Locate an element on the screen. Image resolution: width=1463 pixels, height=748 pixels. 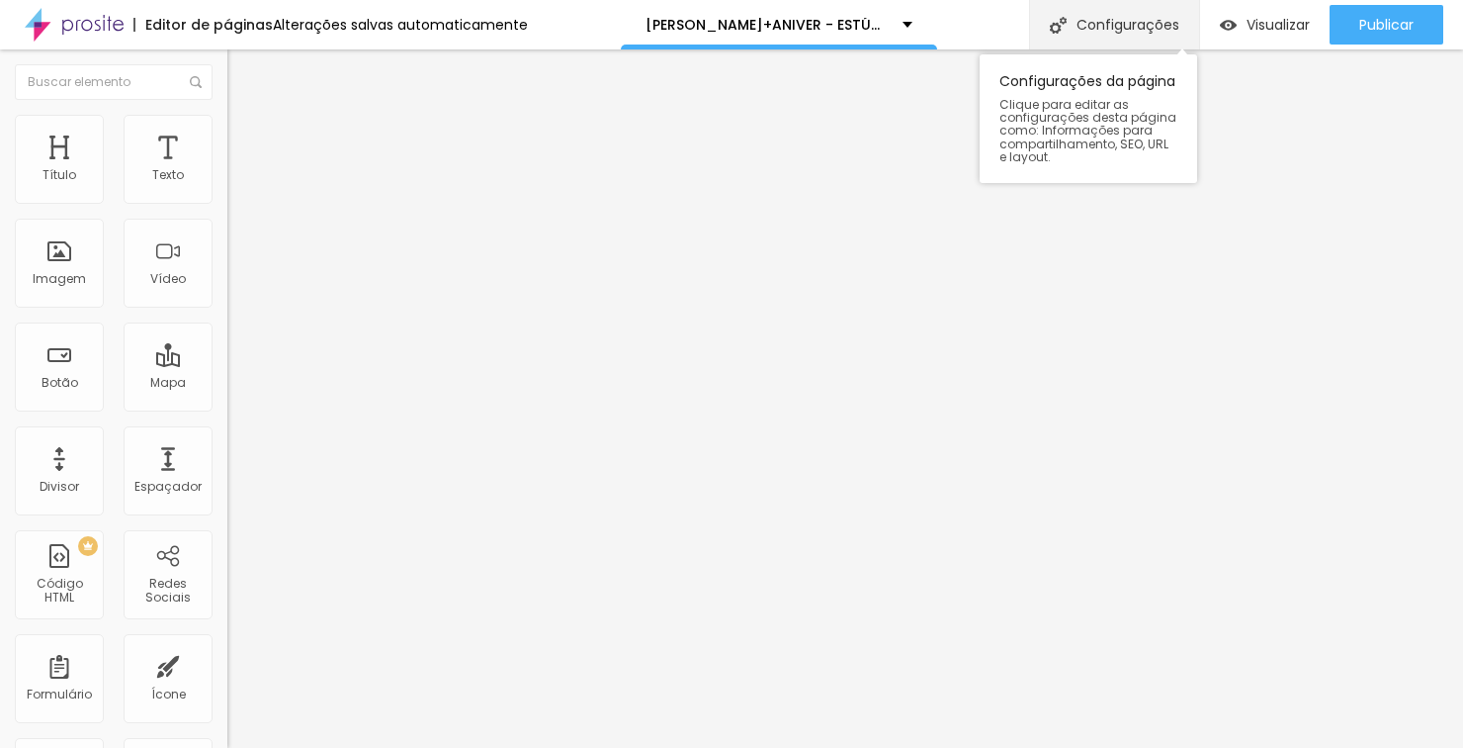
div: Redes Sociais is located at coordinates (167, 590).